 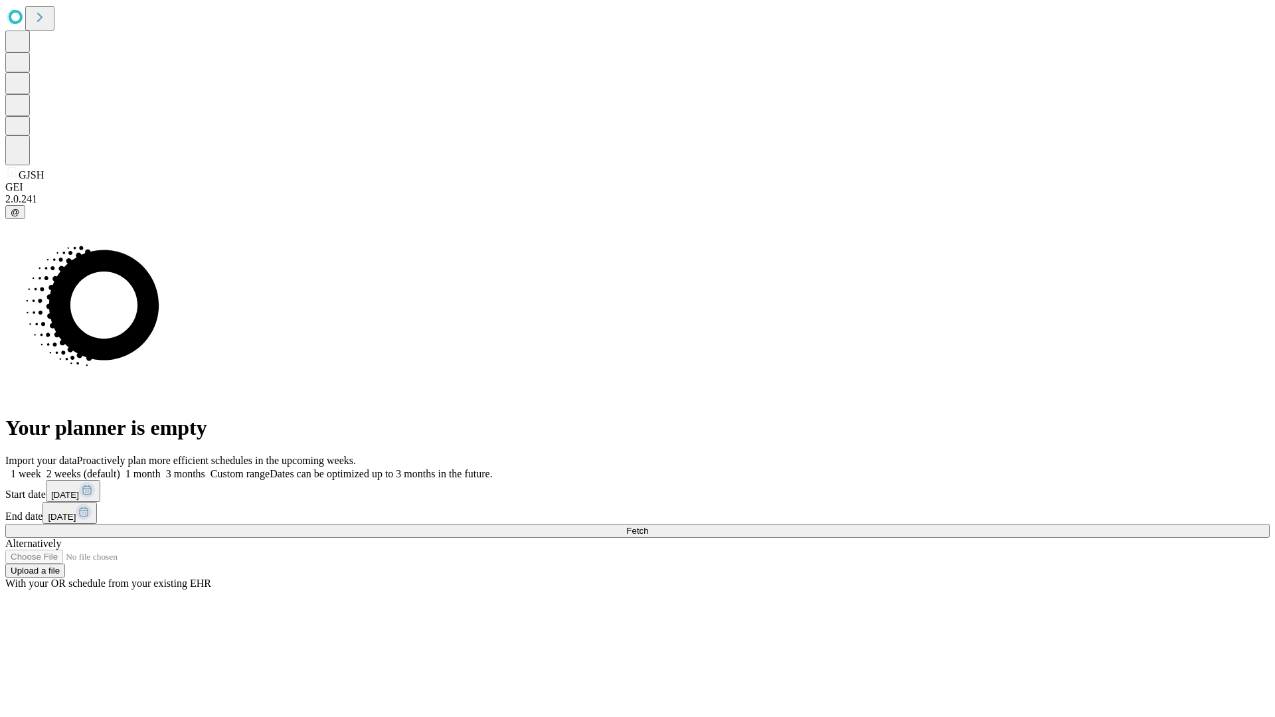 What do you see at coordinates (638, 491) in the screenshot?
I see `div: Start date` at bounding box center [638, 491].